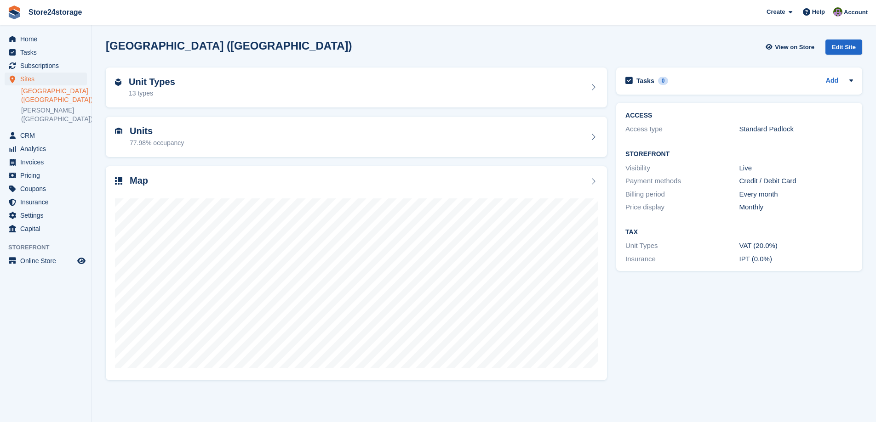 This screenshot has width=876, height=422. What do you see at coordinates (682, 168) in the screenshot?
I see `div: Visibility` at bounding box center [682, 168].